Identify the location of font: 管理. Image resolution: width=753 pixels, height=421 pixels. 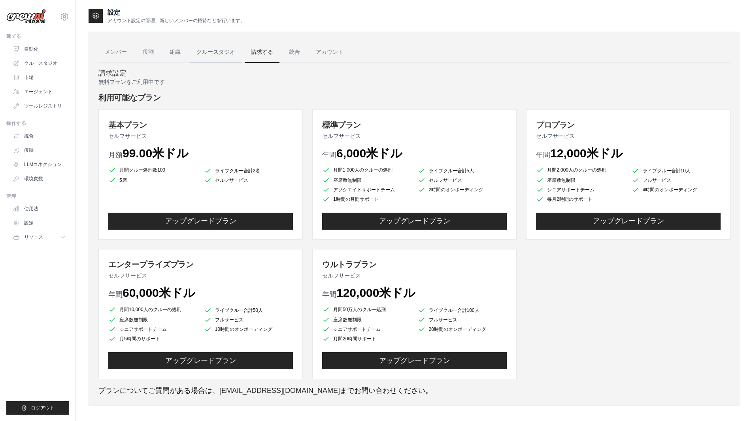
(11, 196).